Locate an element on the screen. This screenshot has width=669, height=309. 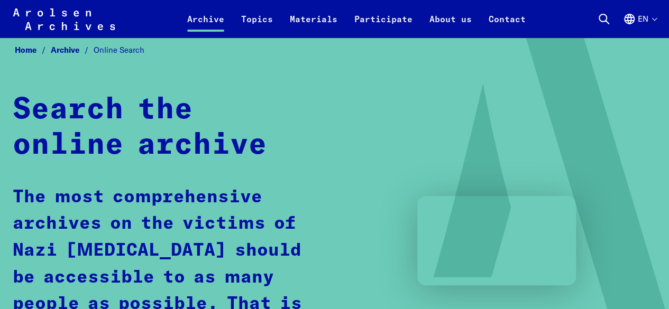
strong: Search the online archive is located at coordinates (140, 127).